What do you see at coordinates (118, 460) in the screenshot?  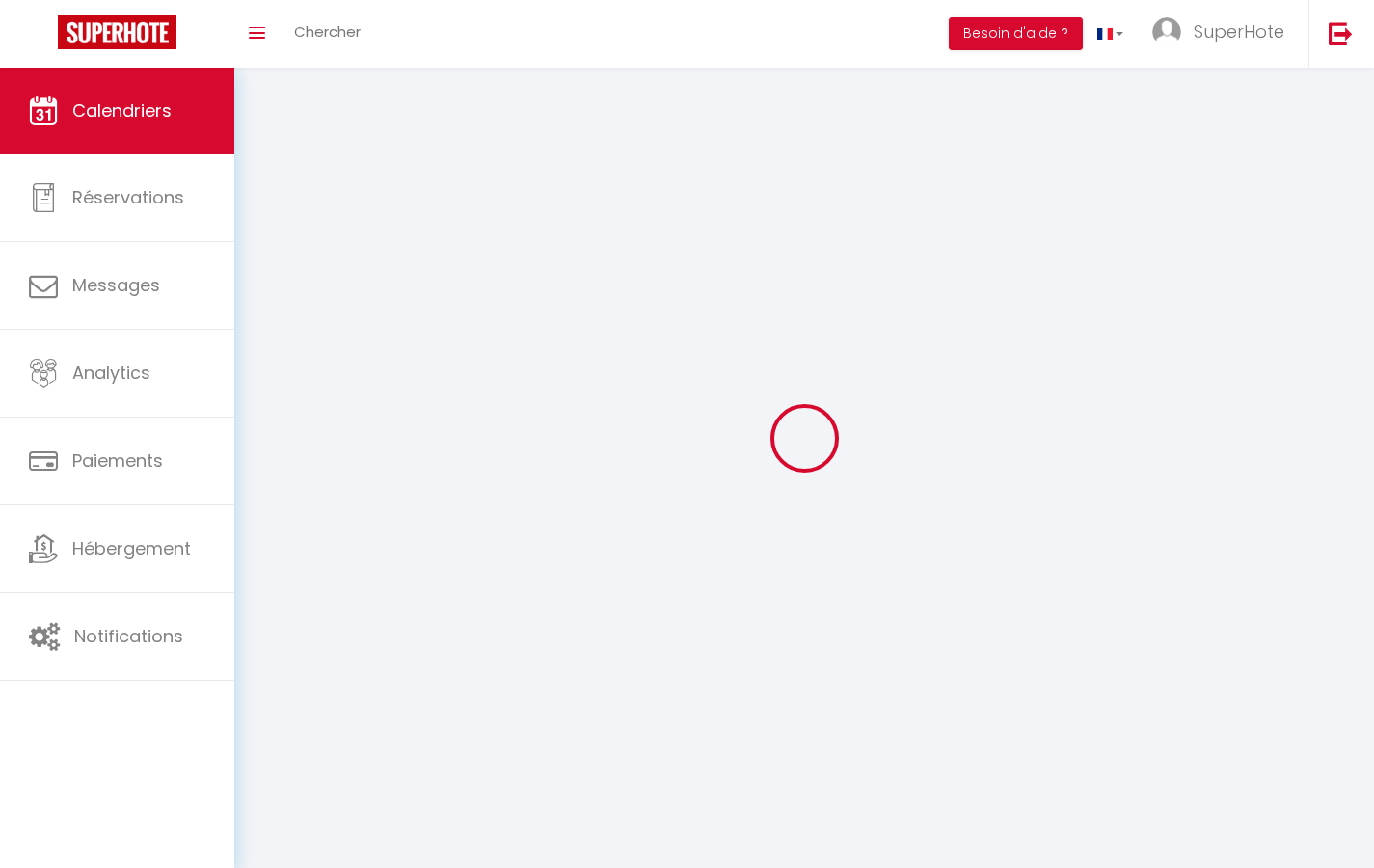 I see `span: Paiements` at bounding box center [118, 460].